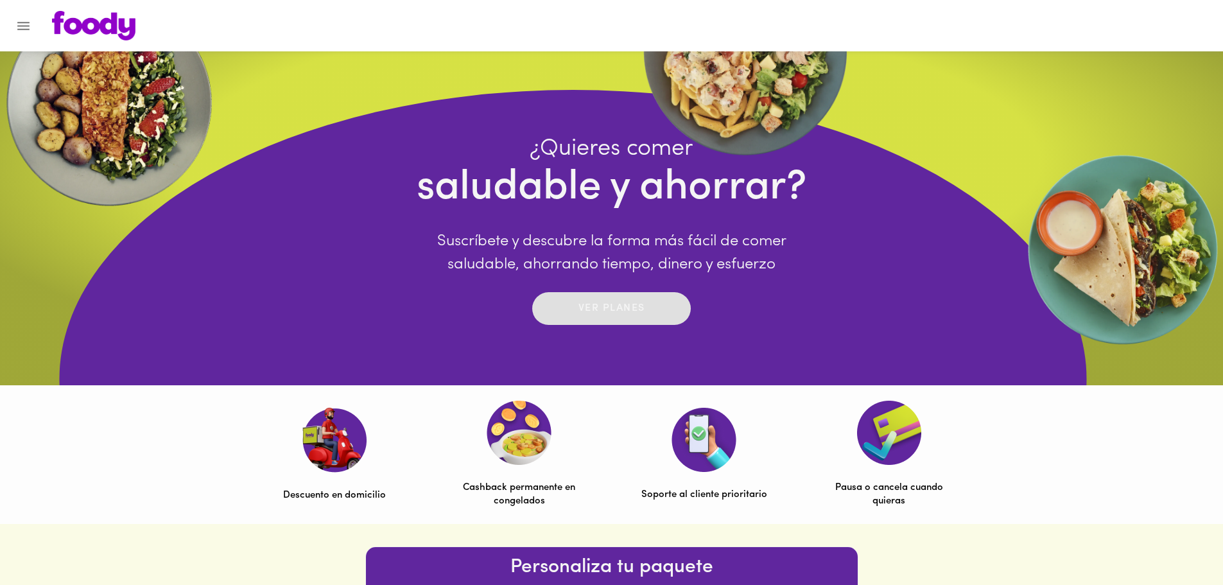 The height and width of the screenshot is (585, 1223). Describe the element at coordinates (334, 440) in the screenshot. I see `img: Descuento en domicilio` at that location.